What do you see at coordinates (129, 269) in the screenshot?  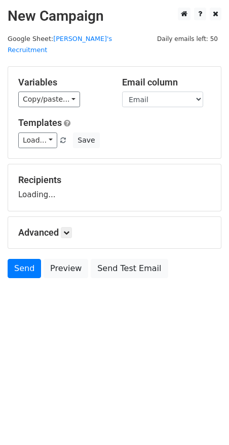 I see `a: Send Test Email` at bounding box center [129, 269].